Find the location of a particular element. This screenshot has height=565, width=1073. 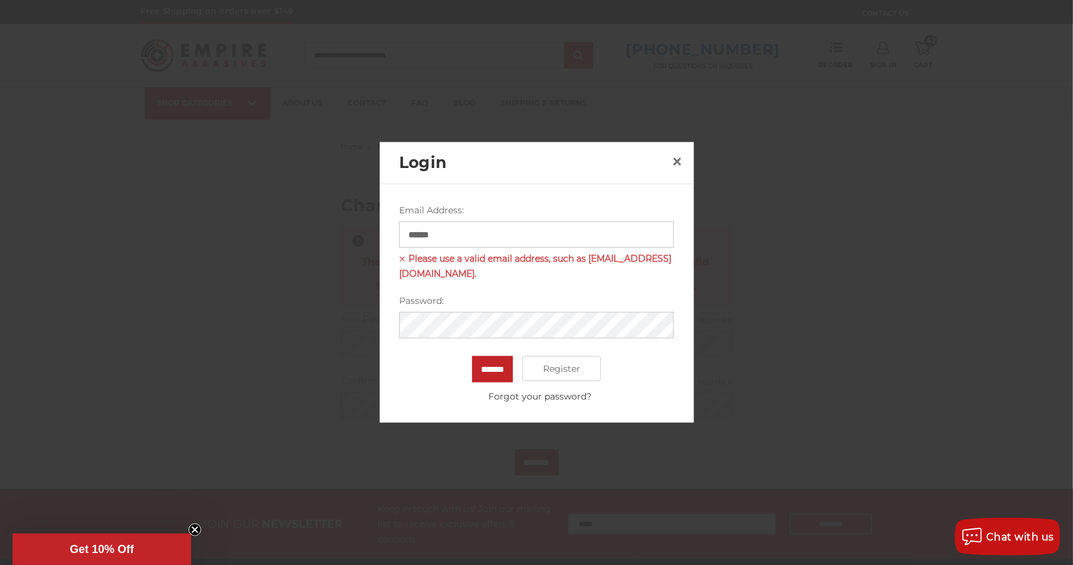

label: Email Address: is located at coordinates (536, 210).